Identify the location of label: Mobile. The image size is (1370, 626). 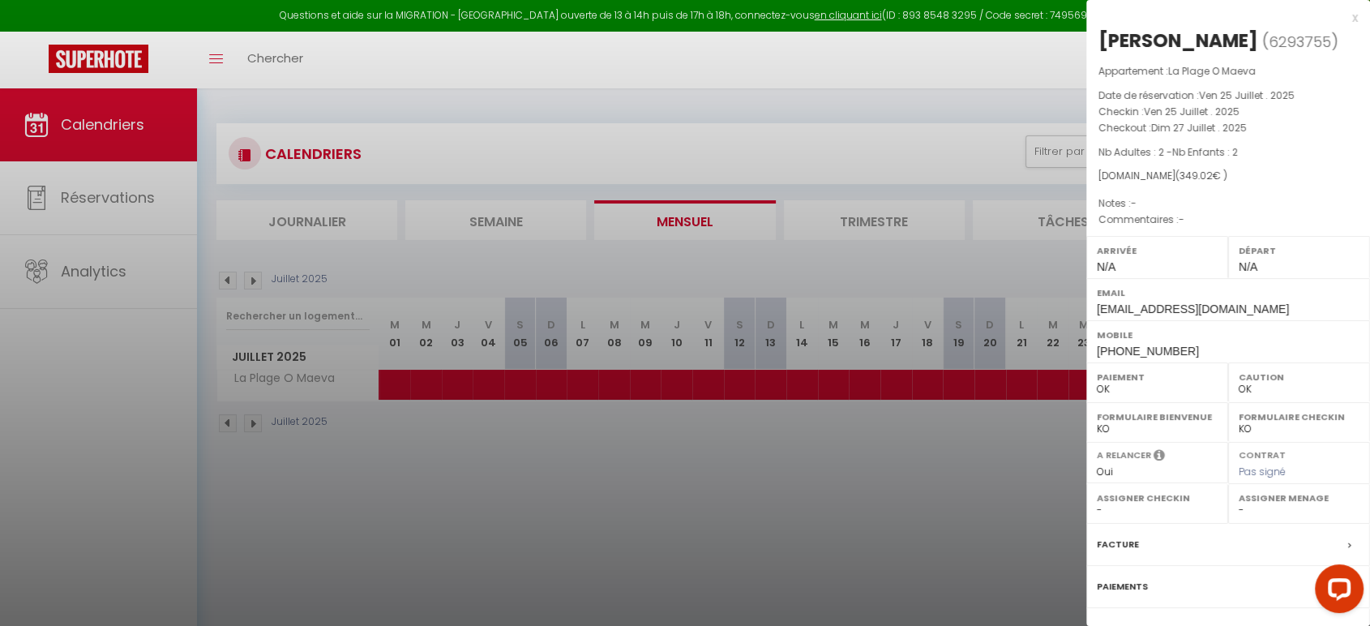
(1228, 335).